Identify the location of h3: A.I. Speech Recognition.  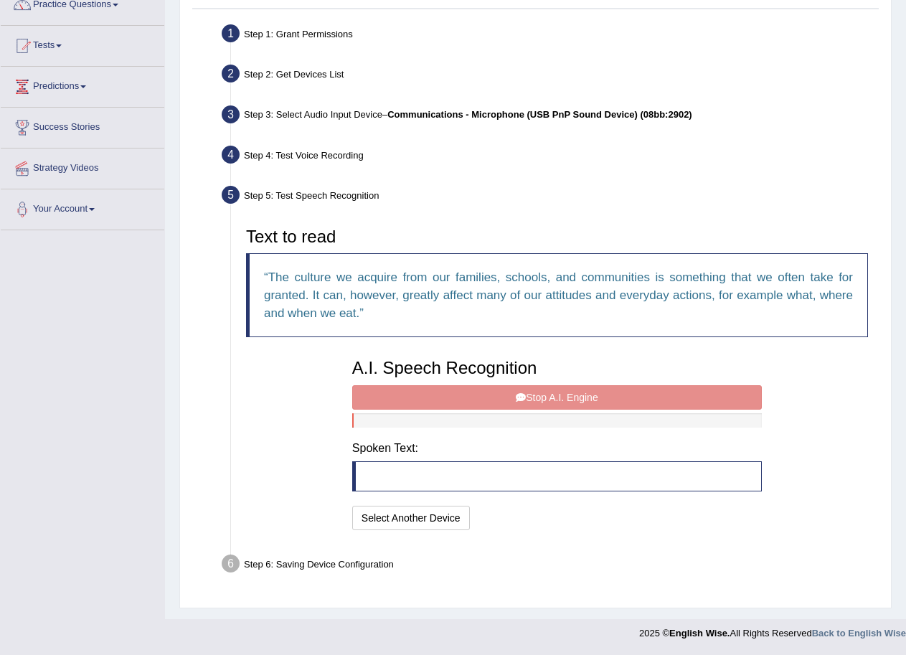
(556, 368).